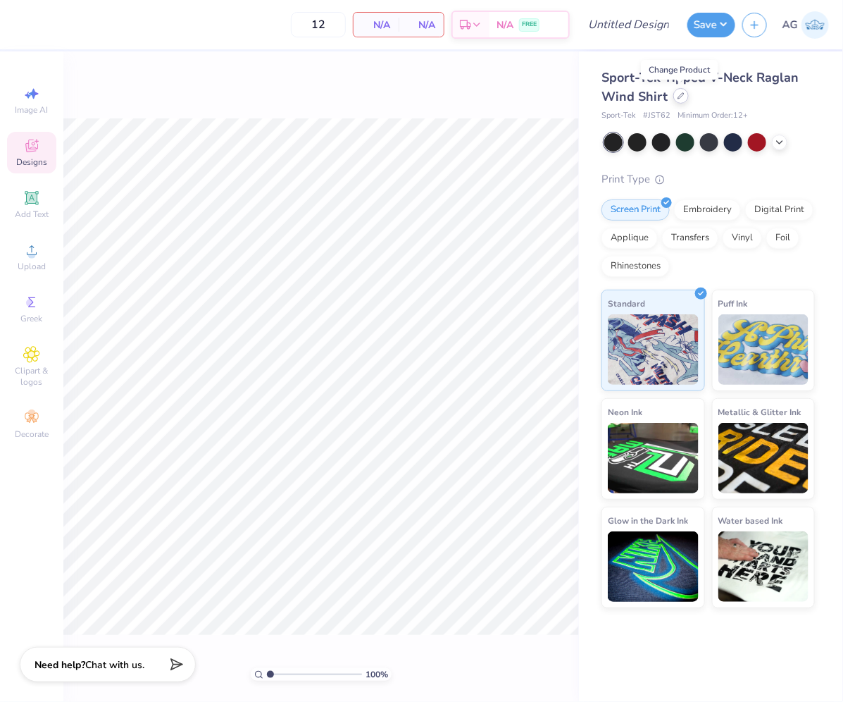 The width and height of the screenshot is (843, 702). Describe the element at coordinates (32, 434) in the screenshot. I see `span: Decorate` at that location.